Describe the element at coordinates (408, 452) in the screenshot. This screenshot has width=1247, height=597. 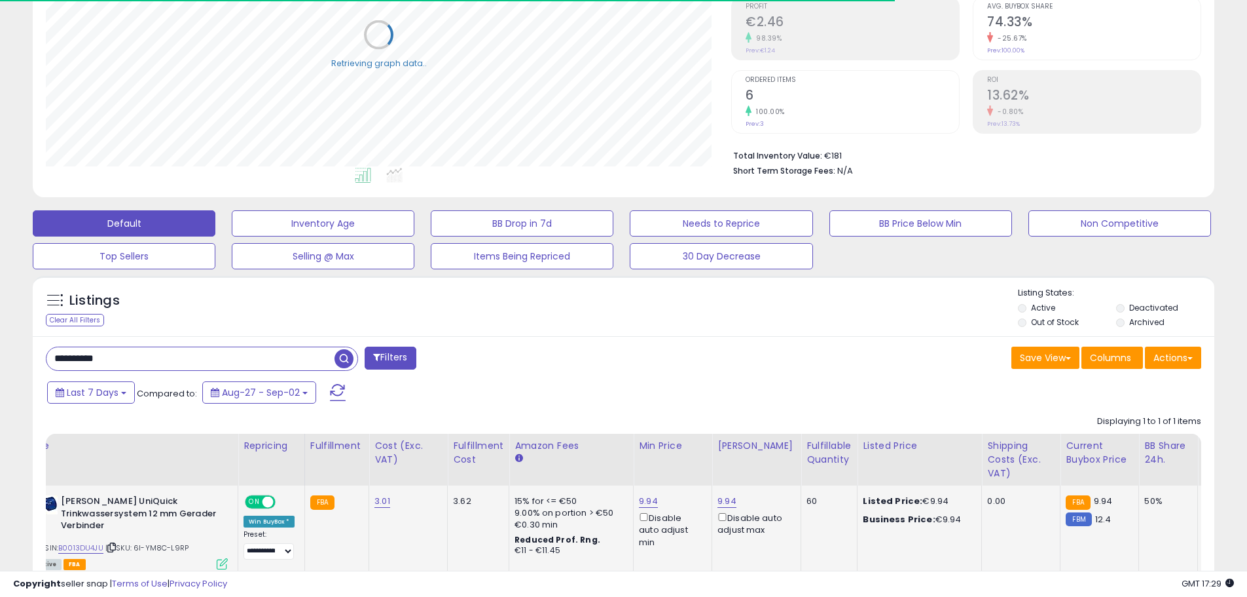
I see `div: Cost (Exc. VAT)` at that location.